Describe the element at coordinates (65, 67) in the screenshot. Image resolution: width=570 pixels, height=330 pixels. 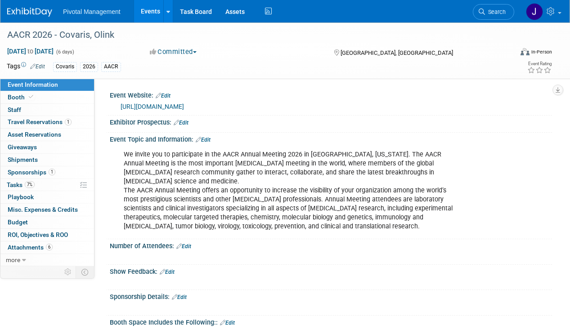
I see `div: Covaris` at that location.